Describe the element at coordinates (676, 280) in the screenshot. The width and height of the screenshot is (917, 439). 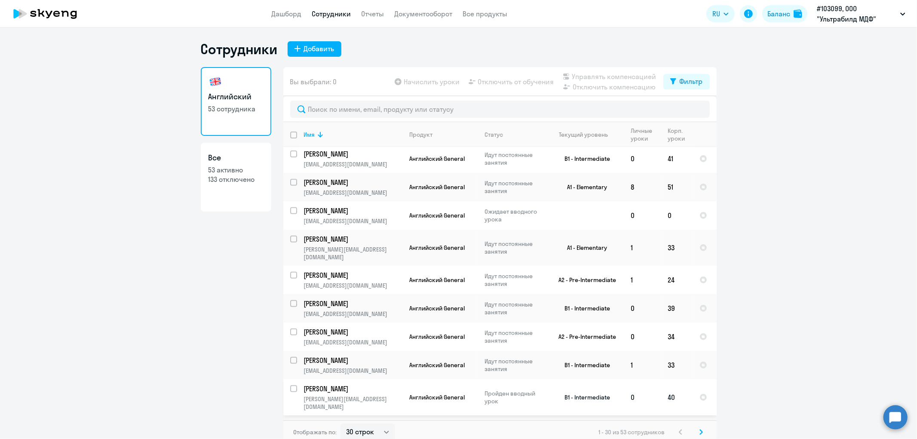
I see `td: 24` at that location.